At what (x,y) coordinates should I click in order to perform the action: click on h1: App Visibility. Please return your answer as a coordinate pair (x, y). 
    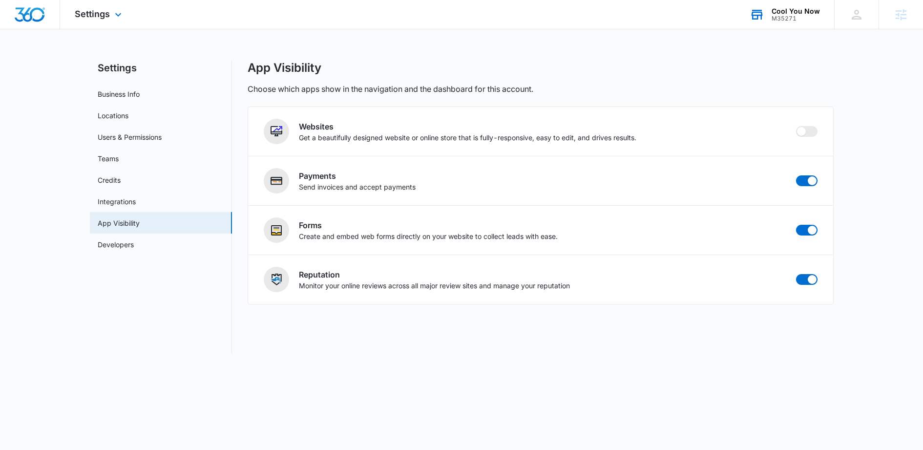
    Looking at the image, I should click on (284, 68).